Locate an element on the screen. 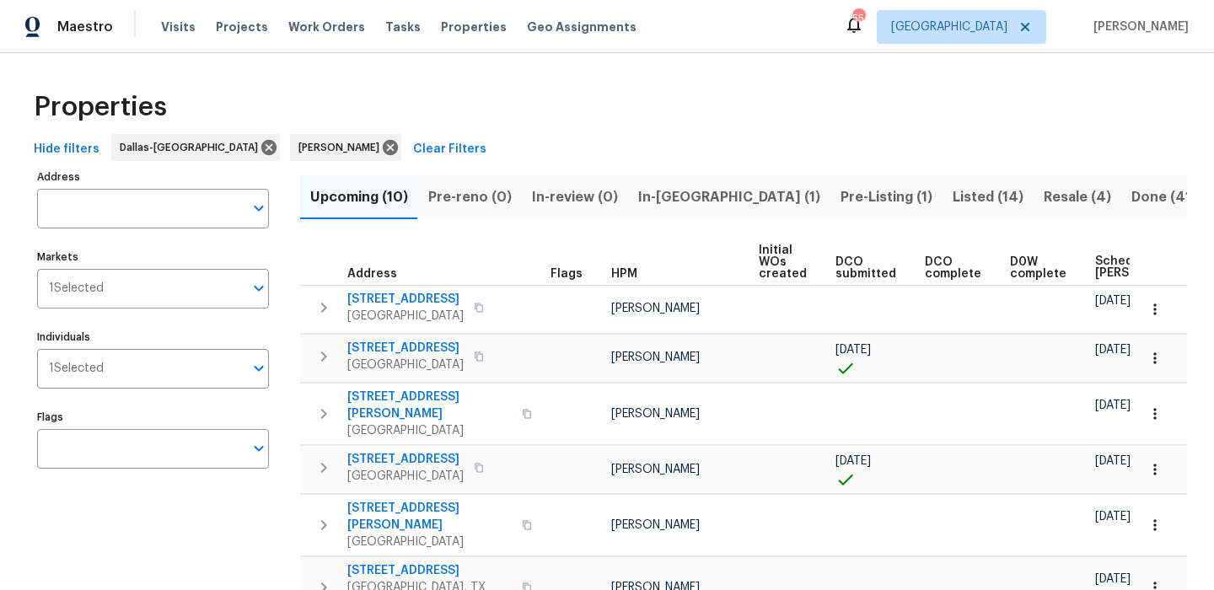  span: Work Orders is located at coordinates (326, 27).